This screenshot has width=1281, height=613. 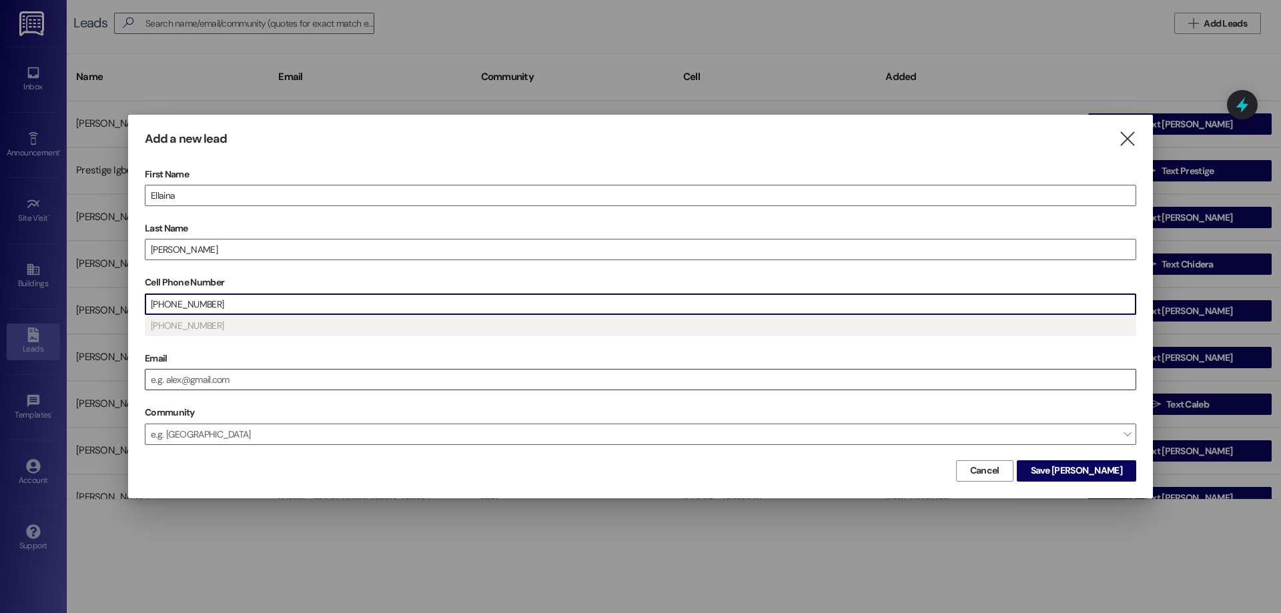 What do you see at coordinates (170, 412) in the screenshot?
I see `label: Community` at bounding box center [170, 412].